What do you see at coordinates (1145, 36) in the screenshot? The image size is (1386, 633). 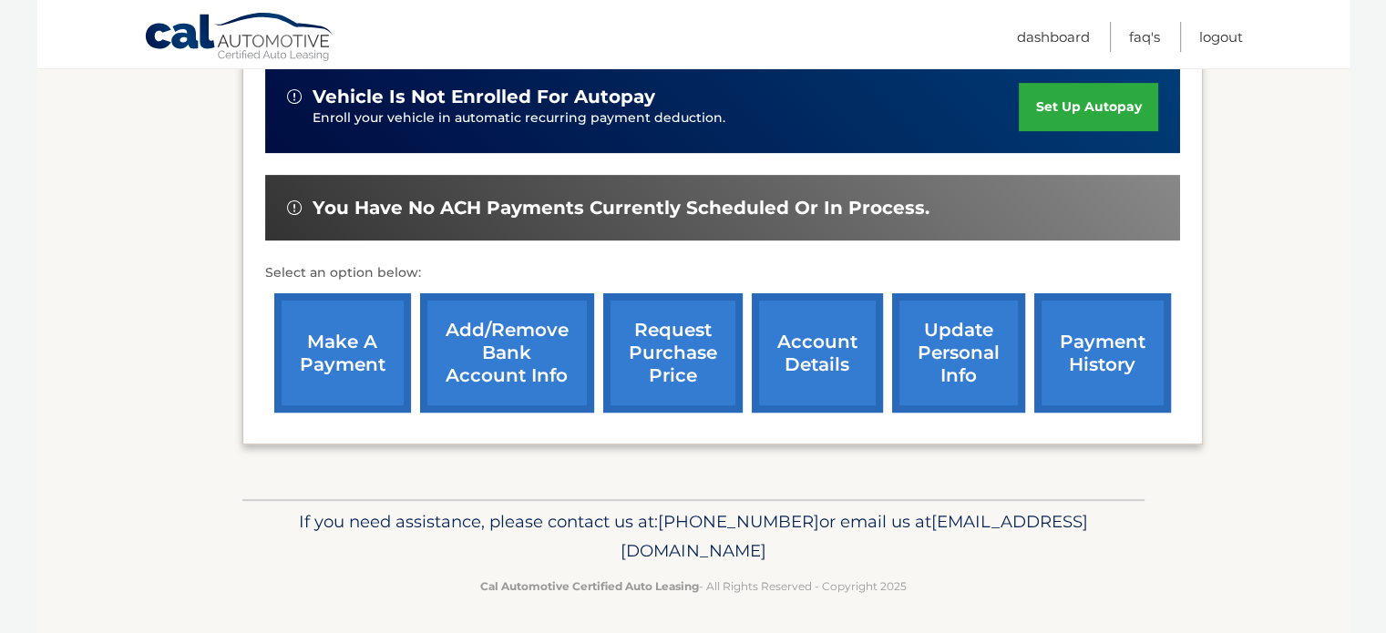 I see `a: FAQ's` at bounding box center [1145, 36].